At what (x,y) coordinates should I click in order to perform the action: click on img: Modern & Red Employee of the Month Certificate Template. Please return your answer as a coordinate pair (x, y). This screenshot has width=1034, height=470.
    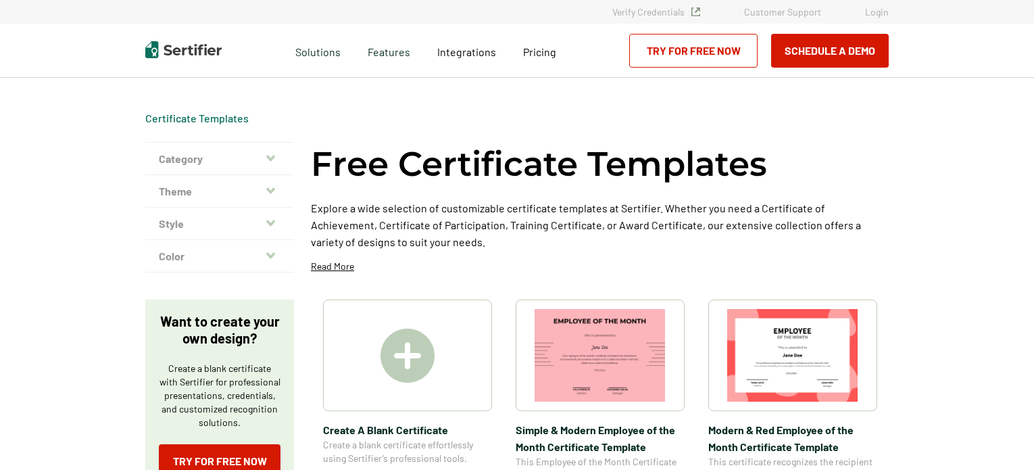
    Looking at the image, I should click on (793, 355).